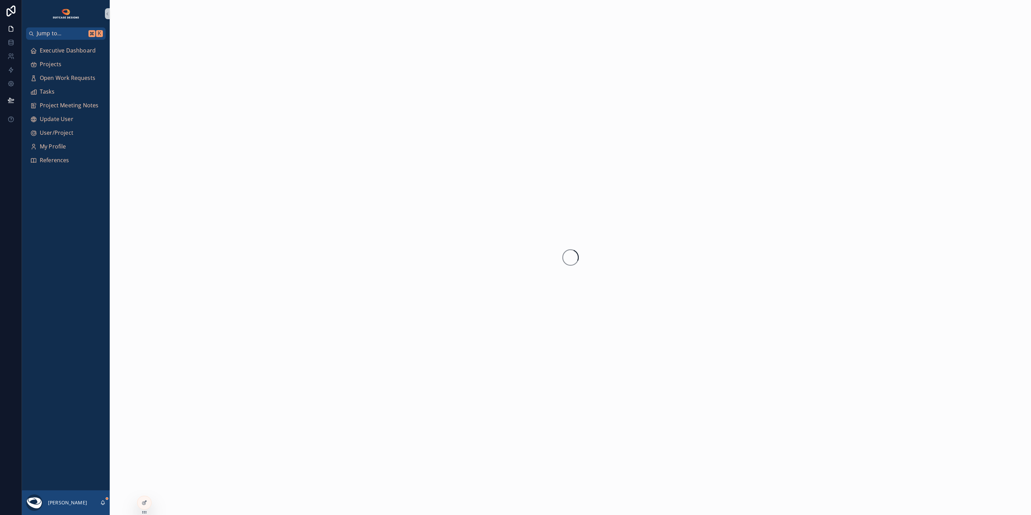 The width and height of the screenshot is (1031, 515). I want to click on span: Executive Dashboard, so click(68, 51).